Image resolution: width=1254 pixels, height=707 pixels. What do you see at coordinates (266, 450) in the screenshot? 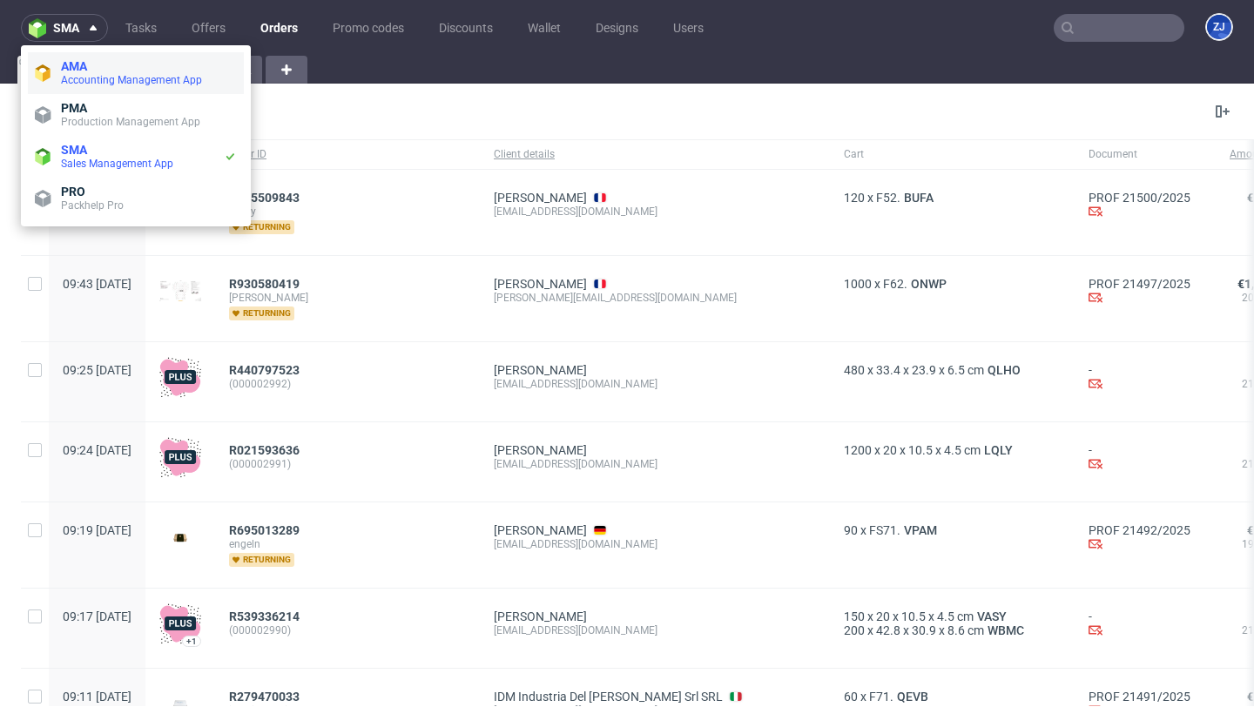
I see `a: R021593636` at bounding box center [266, 450].